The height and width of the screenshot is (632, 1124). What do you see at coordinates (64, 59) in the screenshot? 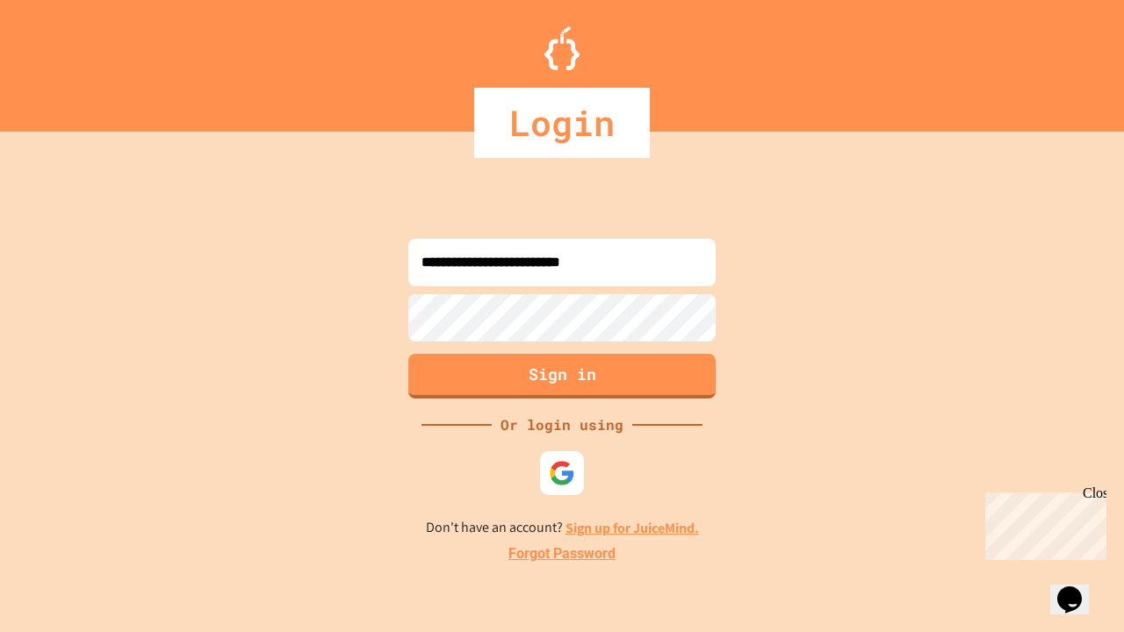
I see `div: Chat with us now!Close` at bounding box center [64, 59].